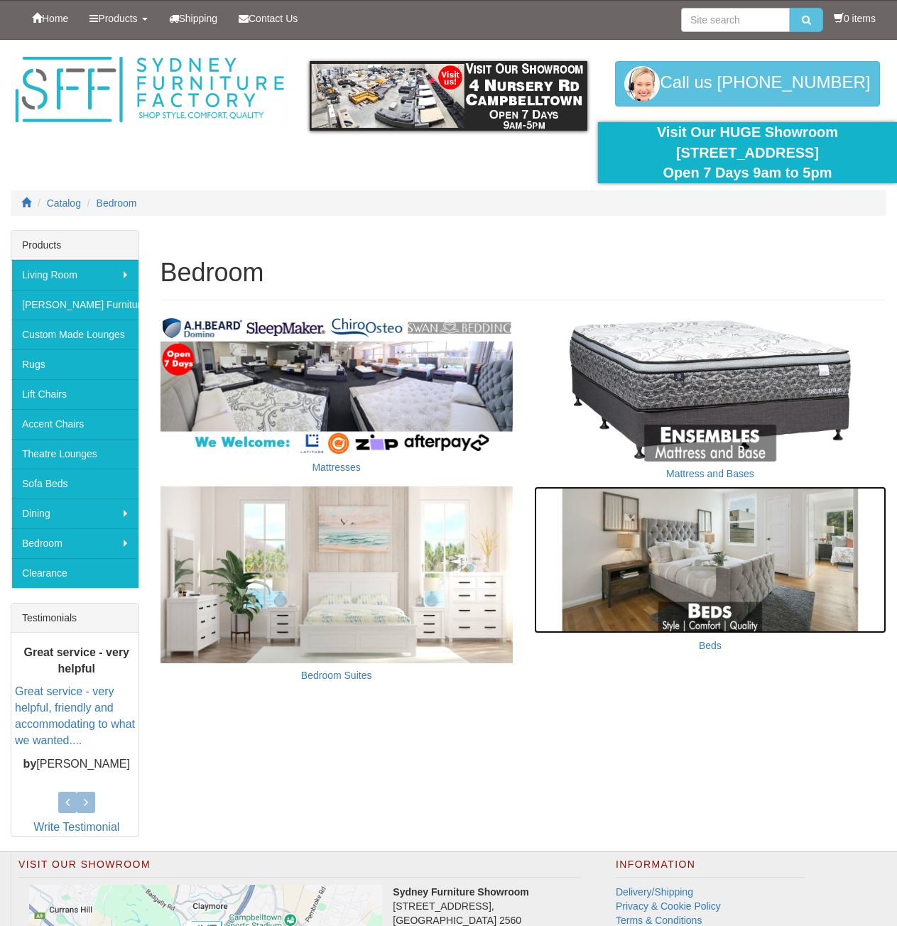  What do you see at coordinates (710, 388) in the screenshot?
I see `img: Mattress and Bases` at bounding box center [710, 388].